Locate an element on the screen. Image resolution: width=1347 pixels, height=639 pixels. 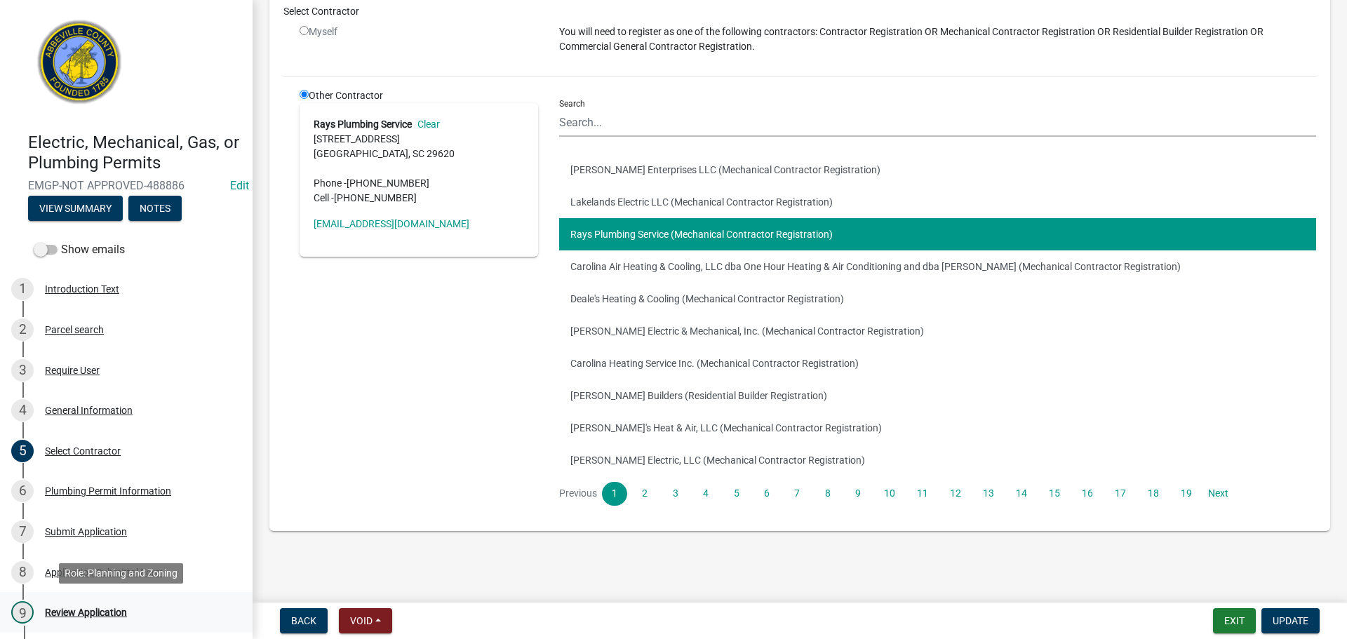
a: 3 is located at coordinates (675, 494).